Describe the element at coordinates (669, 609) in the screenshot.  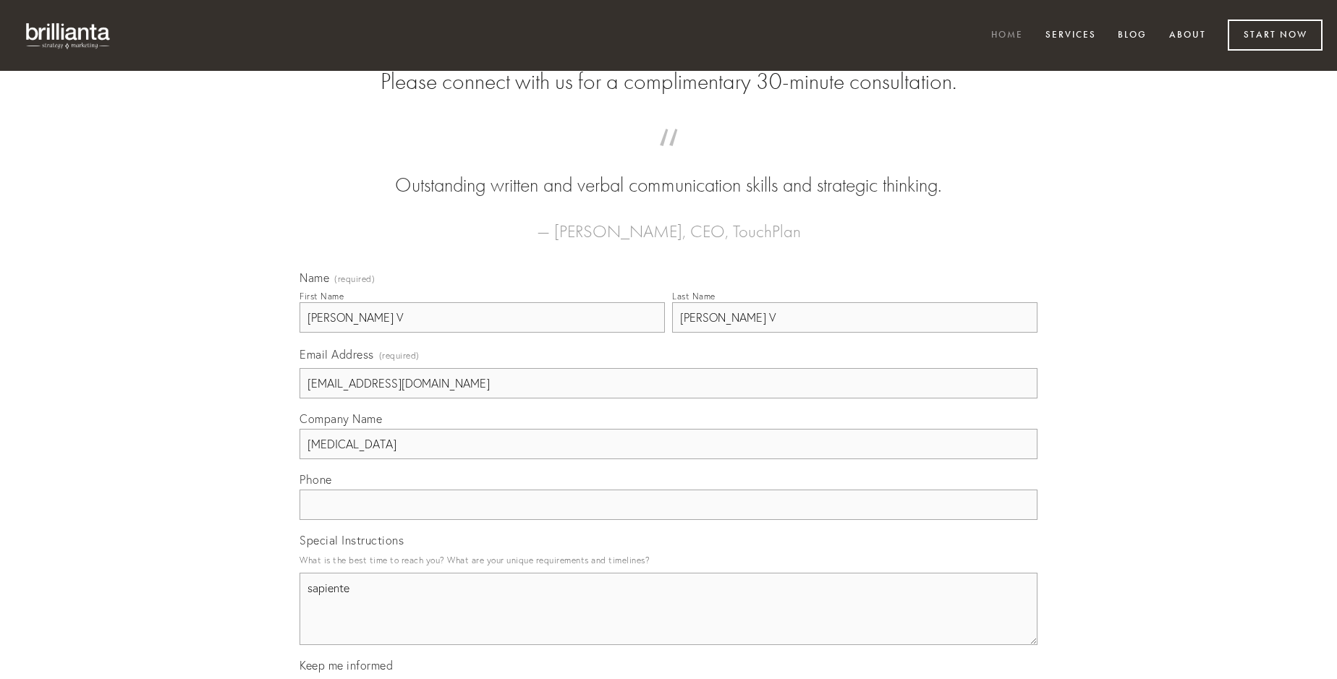
I see `textarea: sapiente` at that location.